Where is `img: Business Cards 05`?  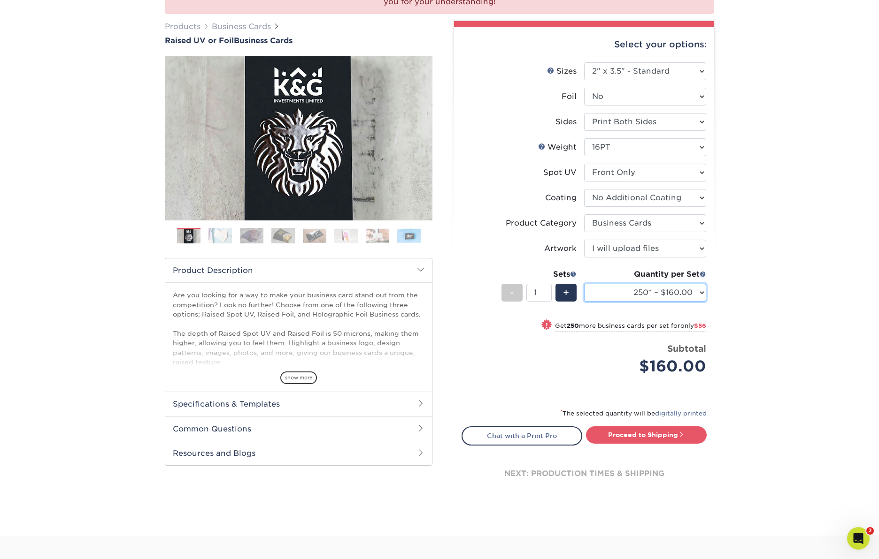 img: Business Cards 05 is located at coordinates (314, 236).